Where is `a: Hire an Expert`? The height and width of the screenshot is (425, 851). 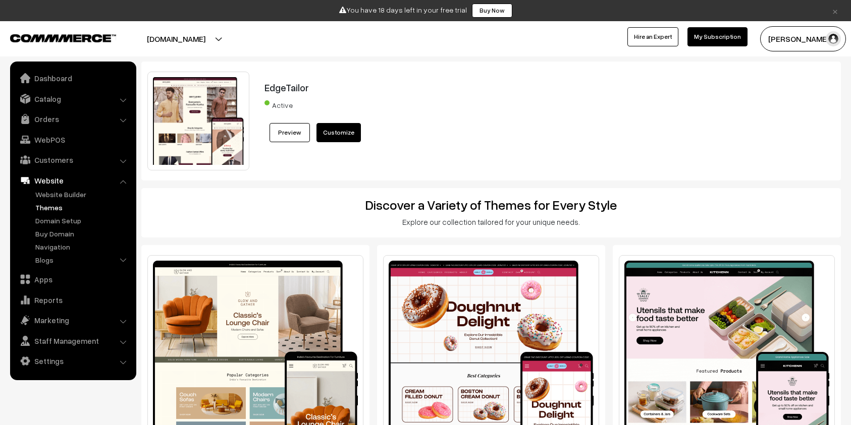 a: Hire an Expert is located at coordinates (652, 37).